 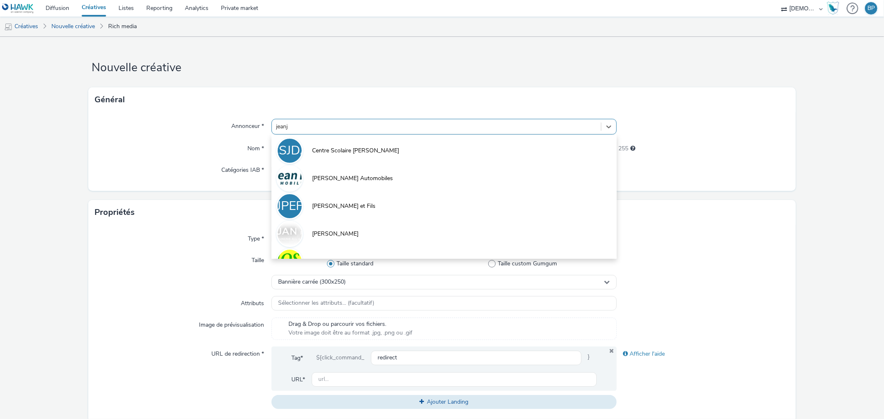 I want to click on span: Votre image doit être au format .jpg, .png ou .gif, so click(x=350, y=333).